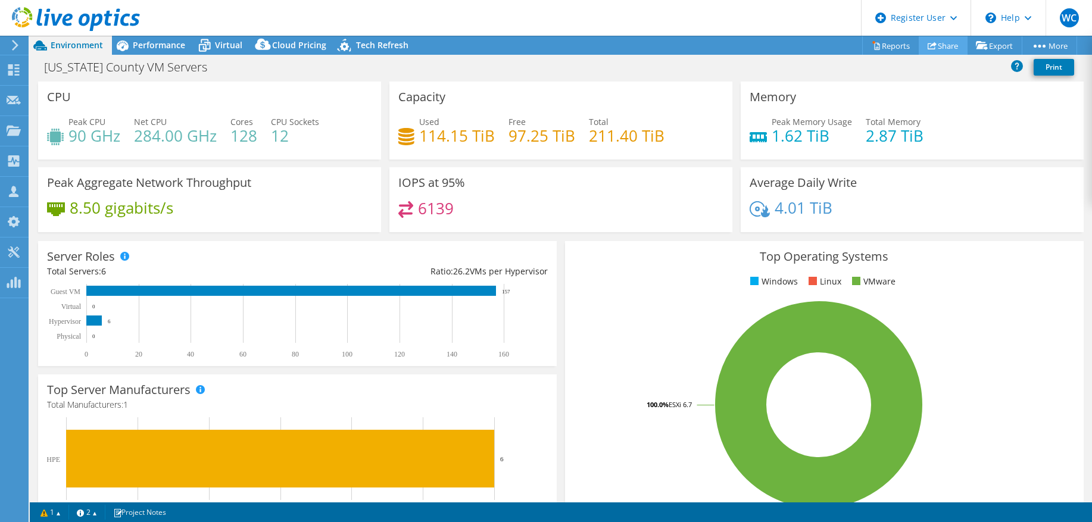  What do you see at coordinates (1069, 18) in the screenshot?
I see `span: WC` at bounding box center [1069, 18].